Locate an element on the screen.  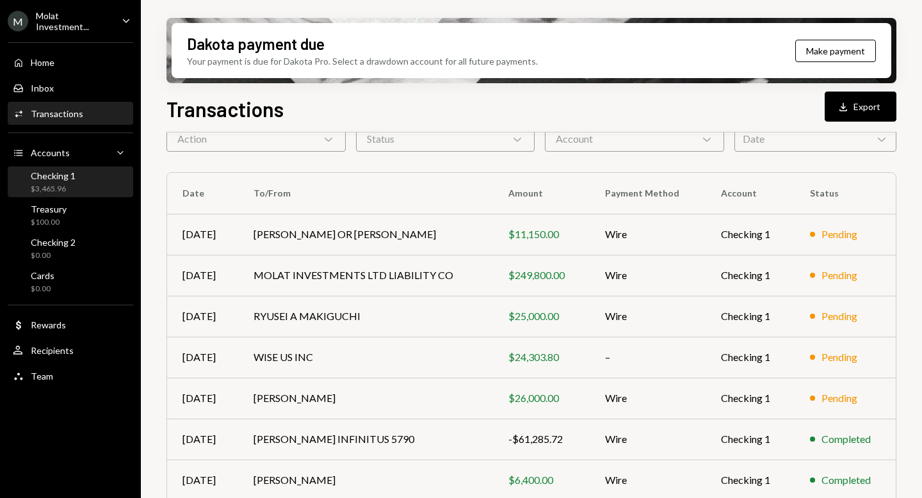
a: Team is located at coordinates (70, 376).